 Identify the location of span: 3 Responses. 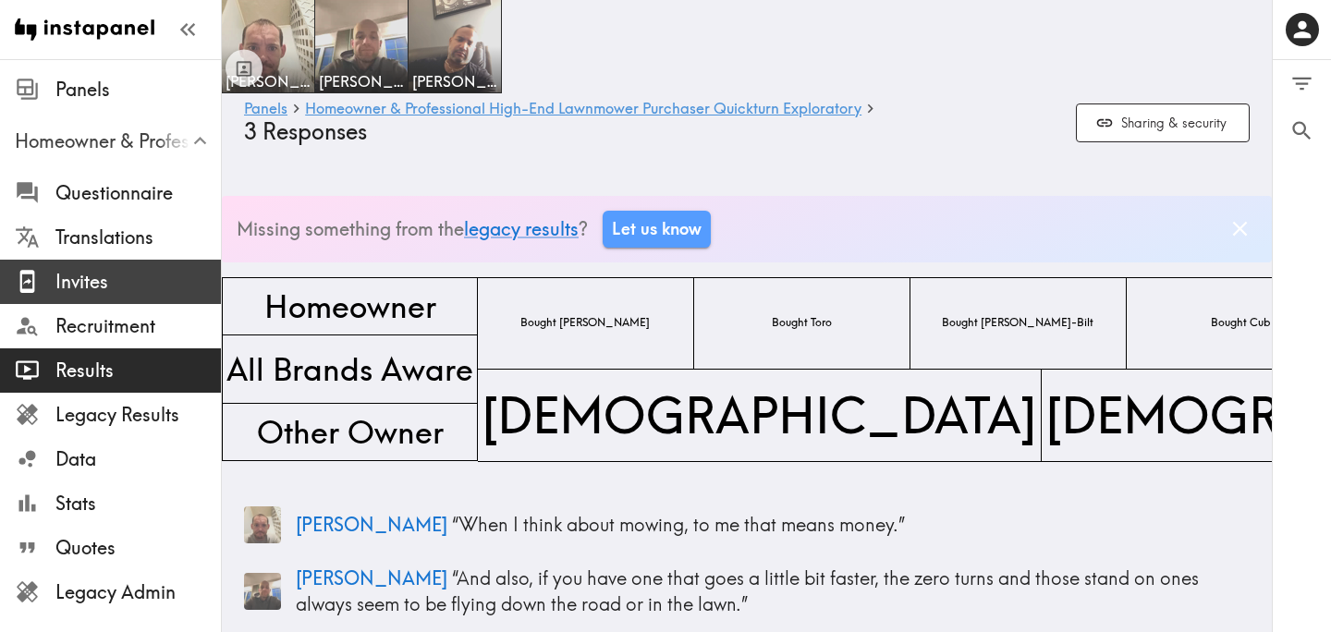
(305, 131).